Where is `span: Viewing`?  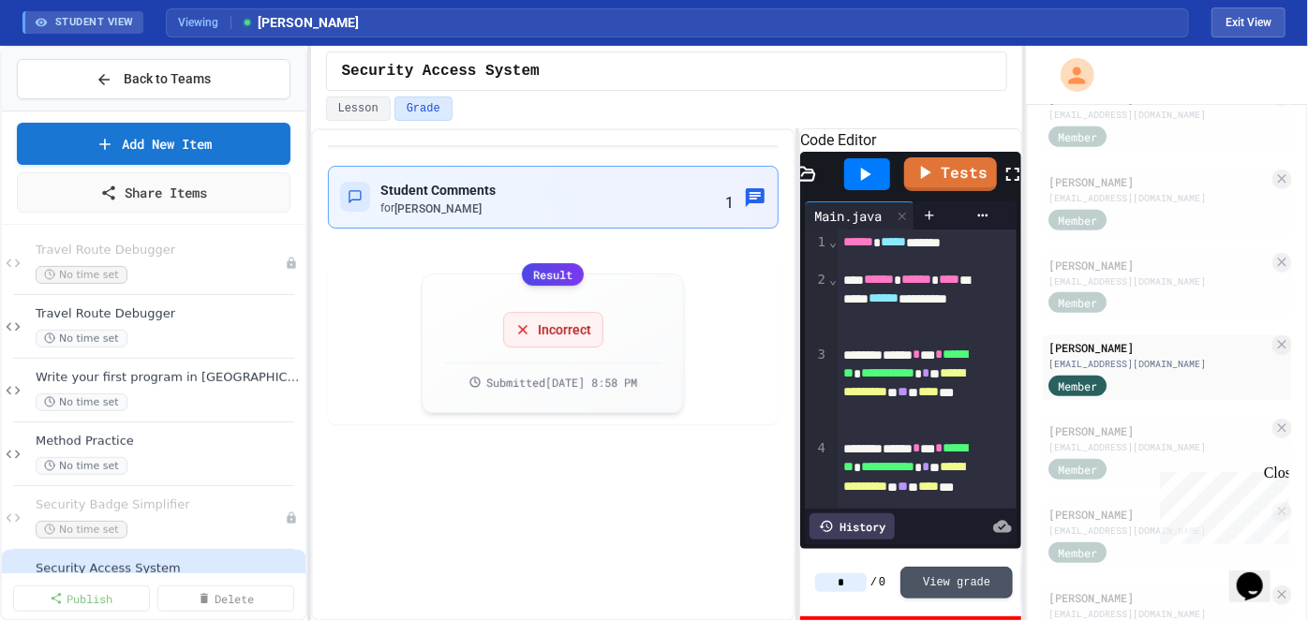
span: Viewing is located at coordinates (204, 22).